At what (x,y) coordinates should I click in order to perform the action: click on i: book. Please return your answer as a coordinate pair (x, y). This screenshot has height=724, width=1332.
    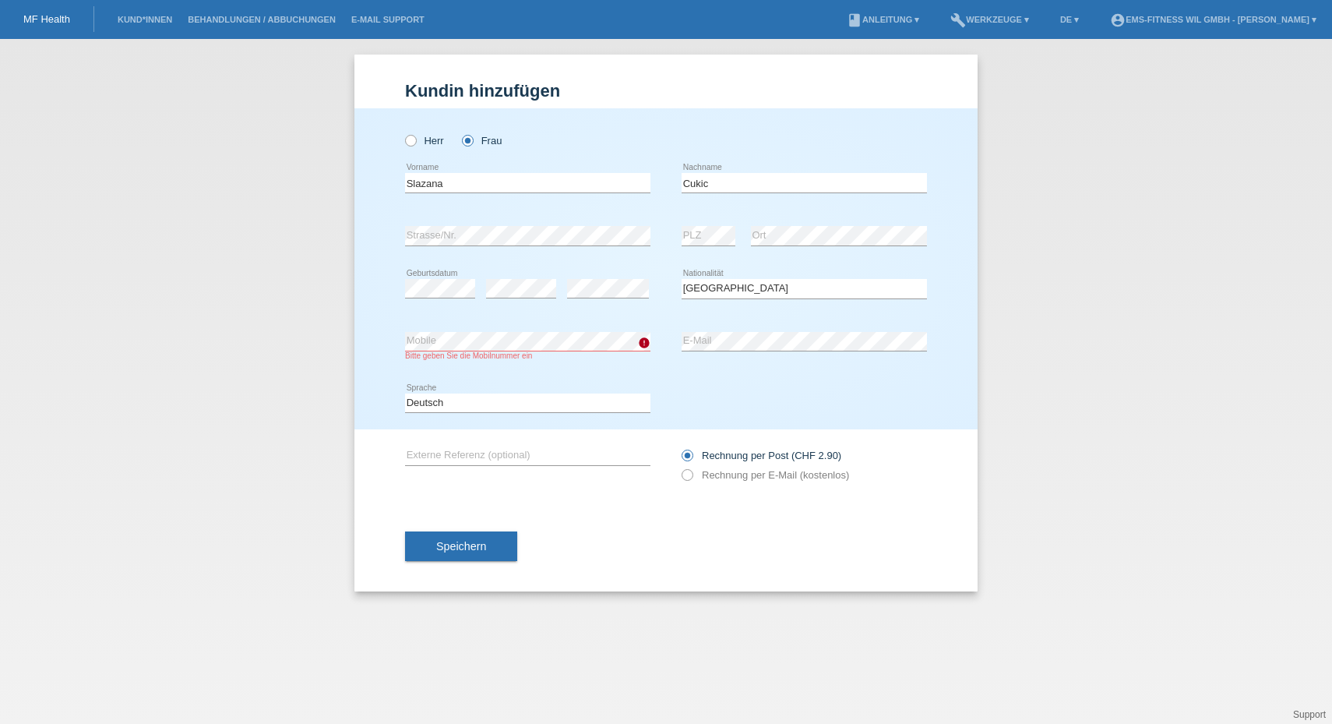
    Looking at the image, I should click on (855, 20).